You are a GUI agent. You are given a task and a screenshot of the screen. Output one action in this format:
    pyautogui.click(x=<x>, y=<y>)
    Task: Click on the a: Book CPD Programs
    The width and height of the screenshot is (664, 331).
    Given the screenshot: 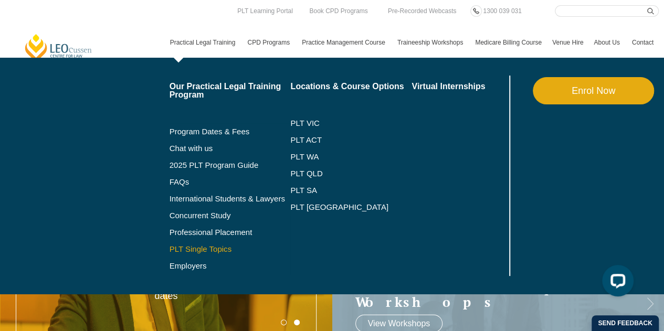 What is the action you would take?
    pyautogui.click(x=338, y=11)
    